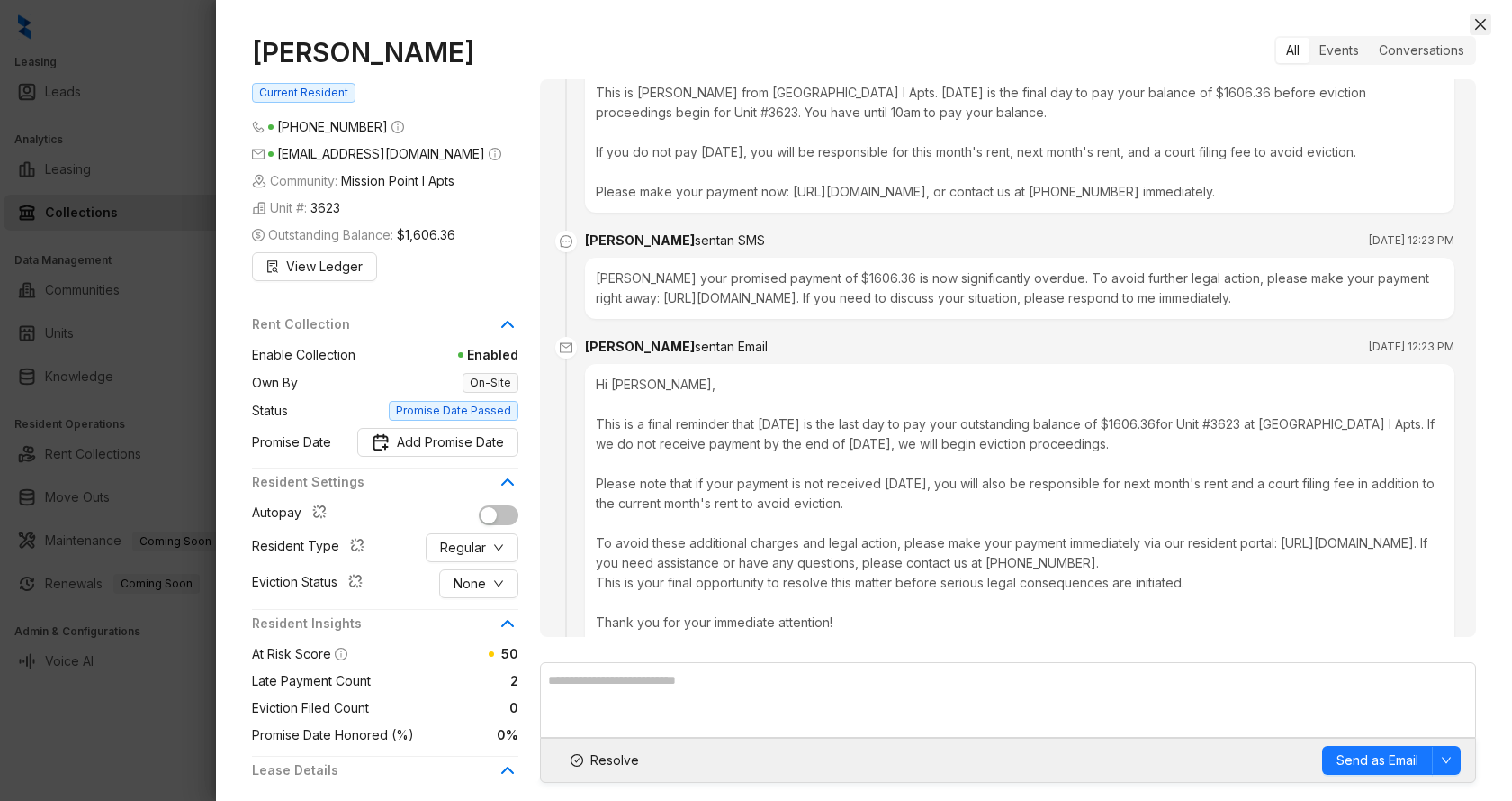  I want to click on span: Current Resident, so click(303, 92).